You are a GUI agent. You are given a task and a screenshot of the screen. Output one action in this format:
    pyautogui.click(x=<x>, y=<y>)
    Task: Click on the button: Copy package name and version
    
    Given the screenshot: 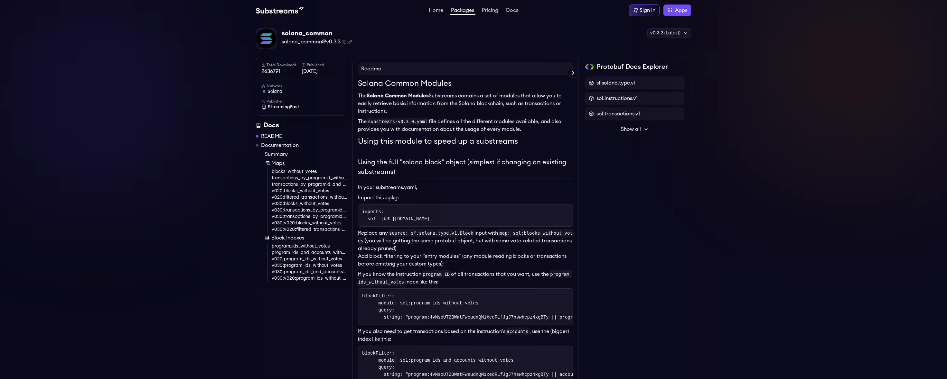 What is the action you would take?
    pyautogui.click(x=344, y=42)
    